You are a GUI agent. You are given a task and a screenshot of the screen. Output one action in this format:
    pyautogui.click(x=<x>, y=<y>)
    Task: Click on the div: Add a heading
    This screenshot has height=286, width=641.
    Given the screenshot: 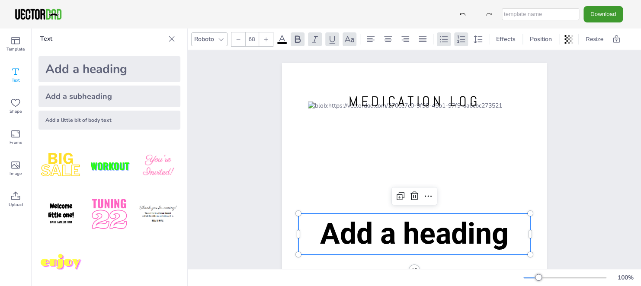 What is the action you would take?
    pyautogui.click(x=109, y=69)
    